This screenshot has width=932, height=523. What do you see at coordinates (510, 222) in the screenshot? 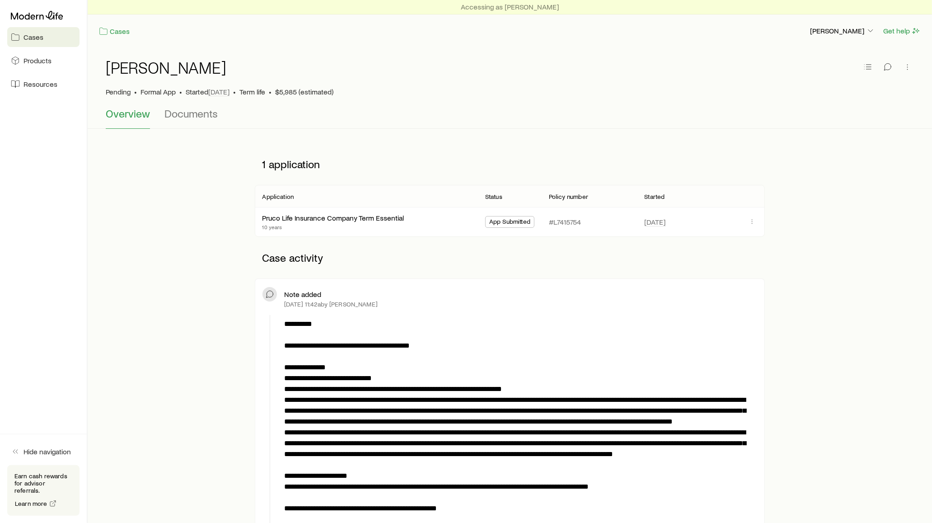
I see `span: App Submitted` at bounding box center [510, 222].